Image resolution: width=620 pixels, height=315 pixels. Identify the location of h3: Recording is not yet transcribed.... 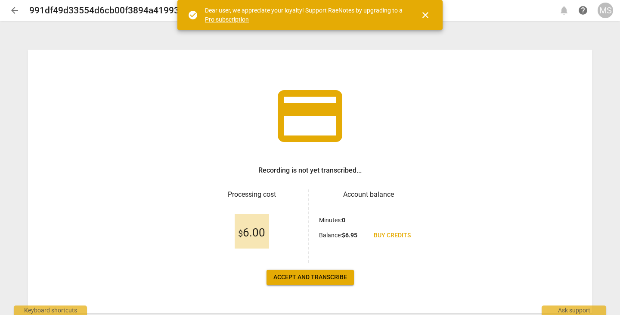
(310, 170).